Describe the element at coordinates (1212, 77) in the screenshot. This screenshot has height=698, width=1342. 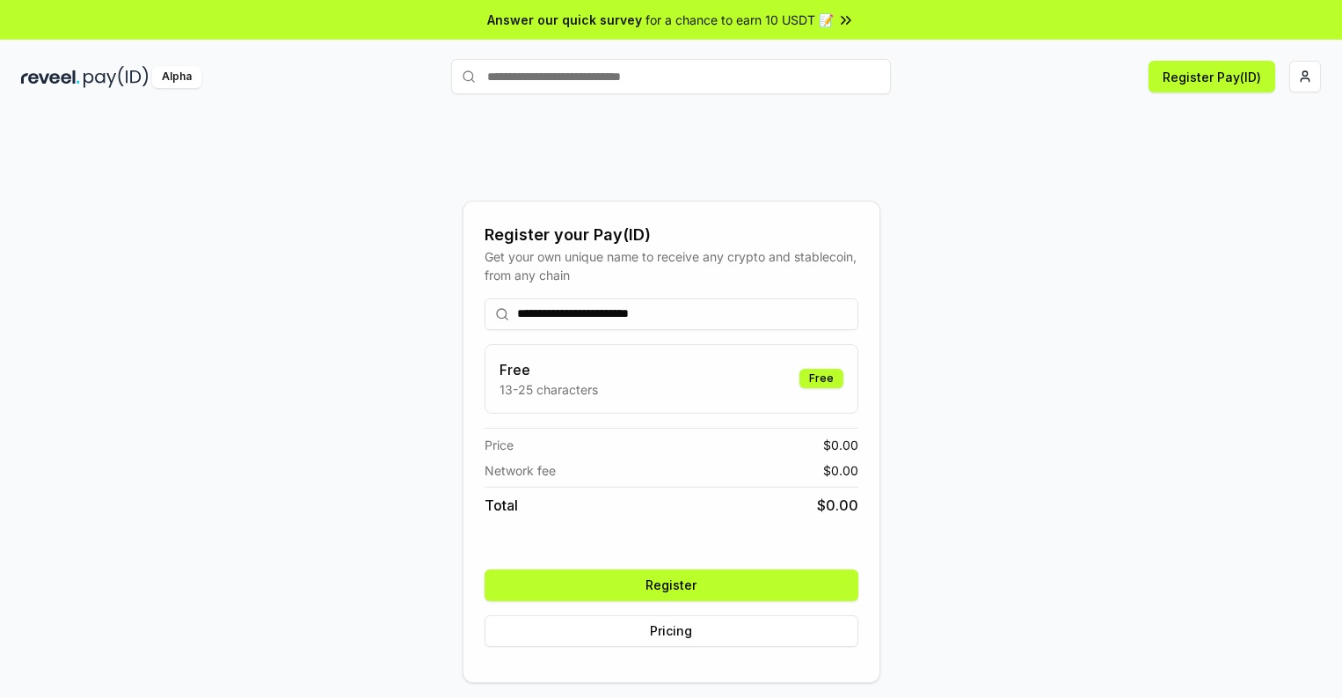
I see `button: Register Pay(ID)` at that location.